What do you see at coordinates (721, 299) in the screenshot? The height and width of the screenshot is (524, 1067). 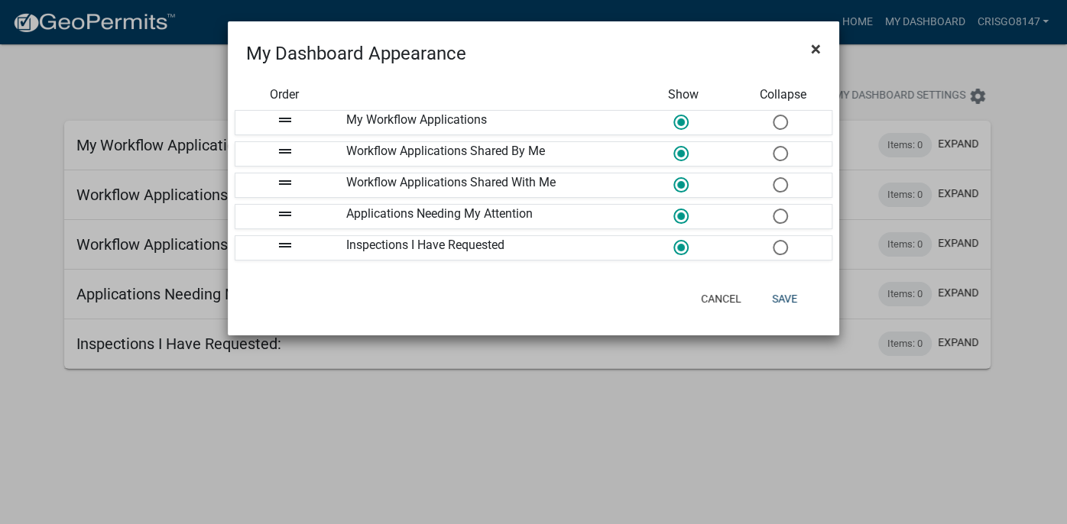 I see `button: Cancel` at bounding box center [721, 299].